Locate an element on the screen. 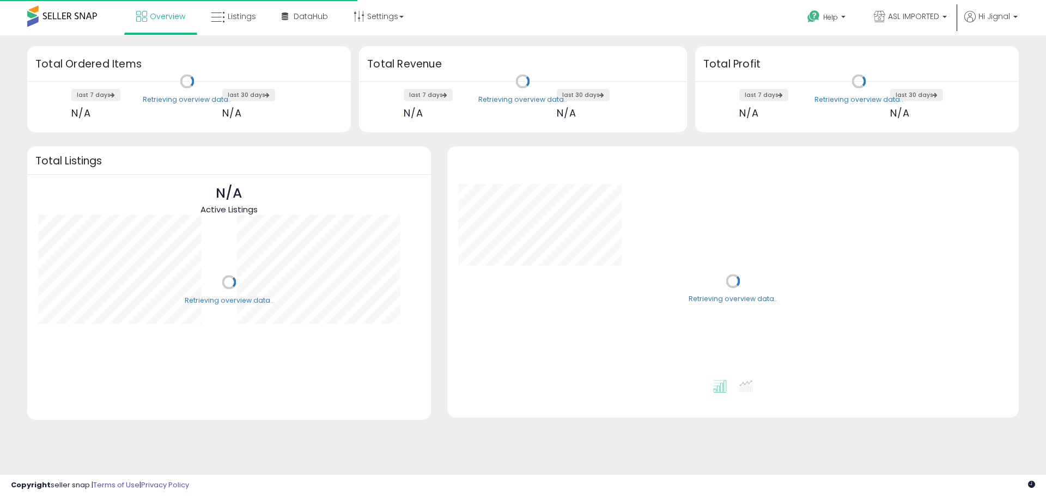  a: Terms of Use is located at coordinates (116, 485).